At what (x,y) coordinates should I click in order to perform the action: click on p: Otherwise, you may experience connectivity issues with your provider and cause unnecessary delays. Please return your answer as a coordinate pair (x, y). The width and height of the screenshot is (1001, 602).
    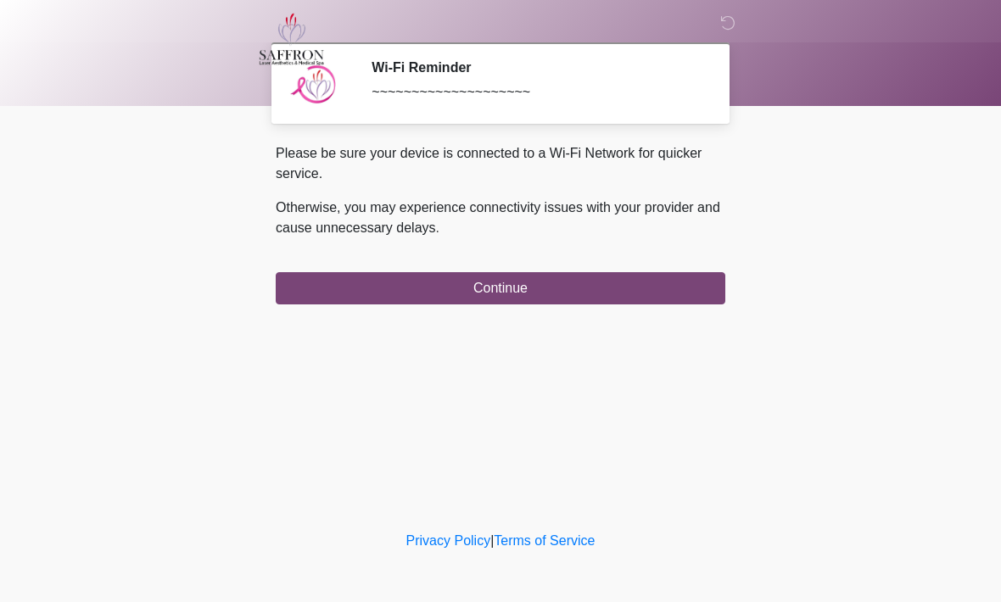
    Looking at the image, I should click on (500, 218).